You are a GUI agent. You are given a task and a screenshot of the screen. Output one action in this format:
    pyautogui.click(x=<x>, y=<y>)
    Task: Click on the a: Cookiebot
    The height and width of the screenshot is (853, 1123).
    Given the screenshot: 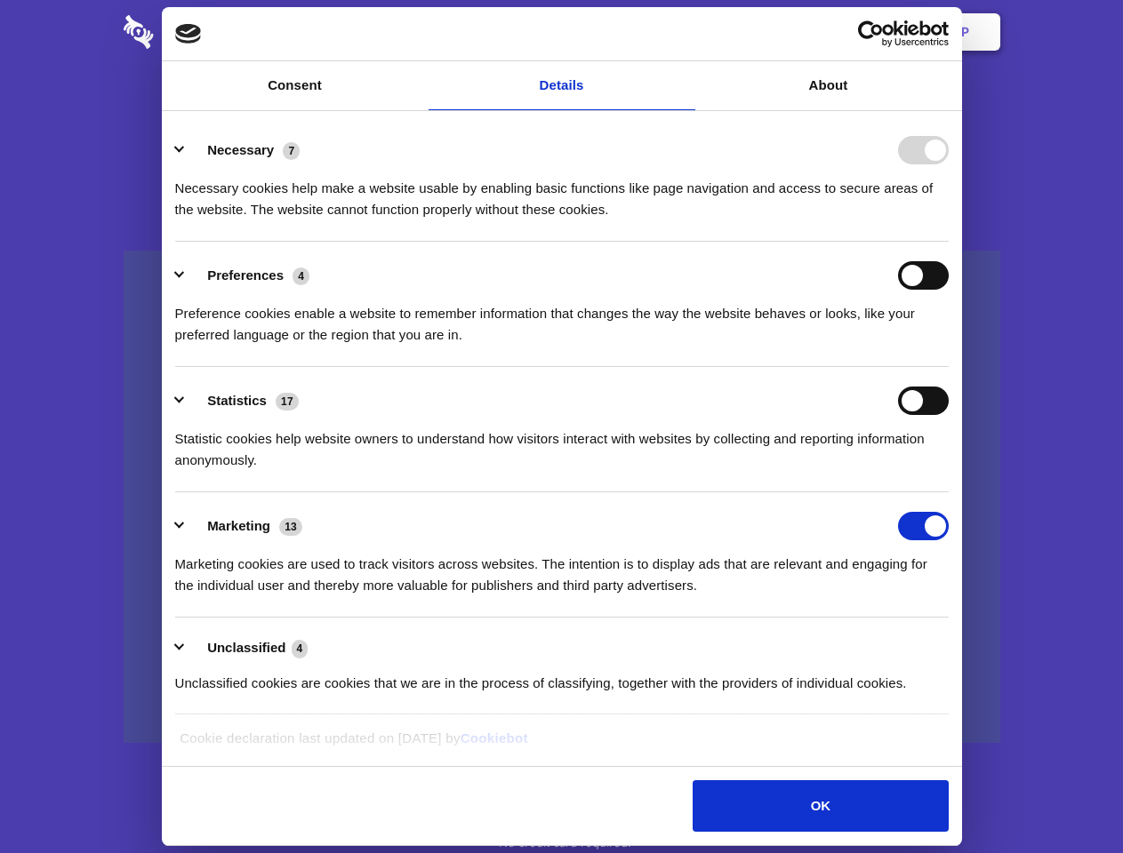 What is the action you would take?
    pyautogui.click(x=494, y=738)
    